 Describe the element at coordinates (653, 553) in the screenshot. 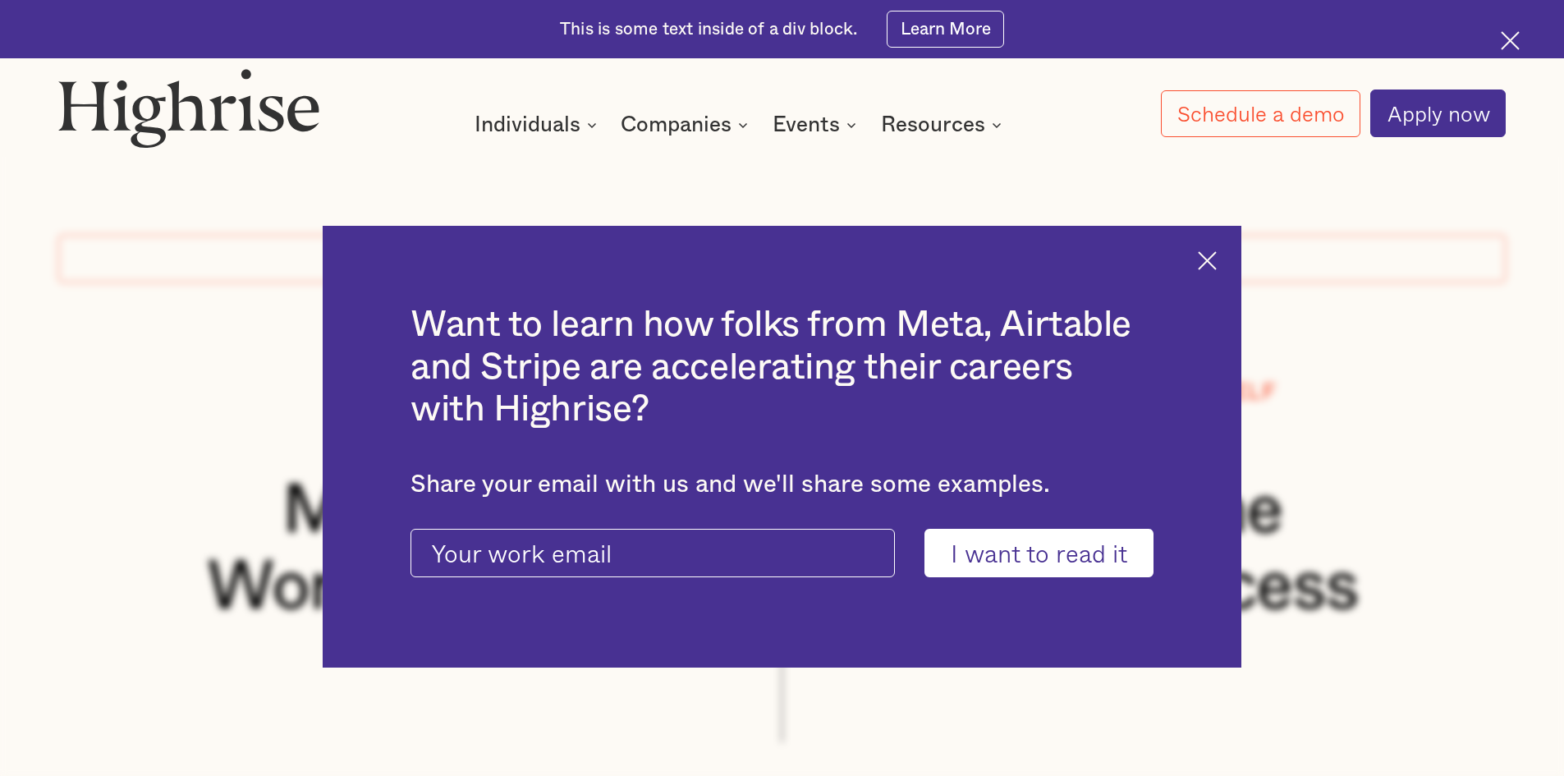

I see `input: Your work email` at that location.